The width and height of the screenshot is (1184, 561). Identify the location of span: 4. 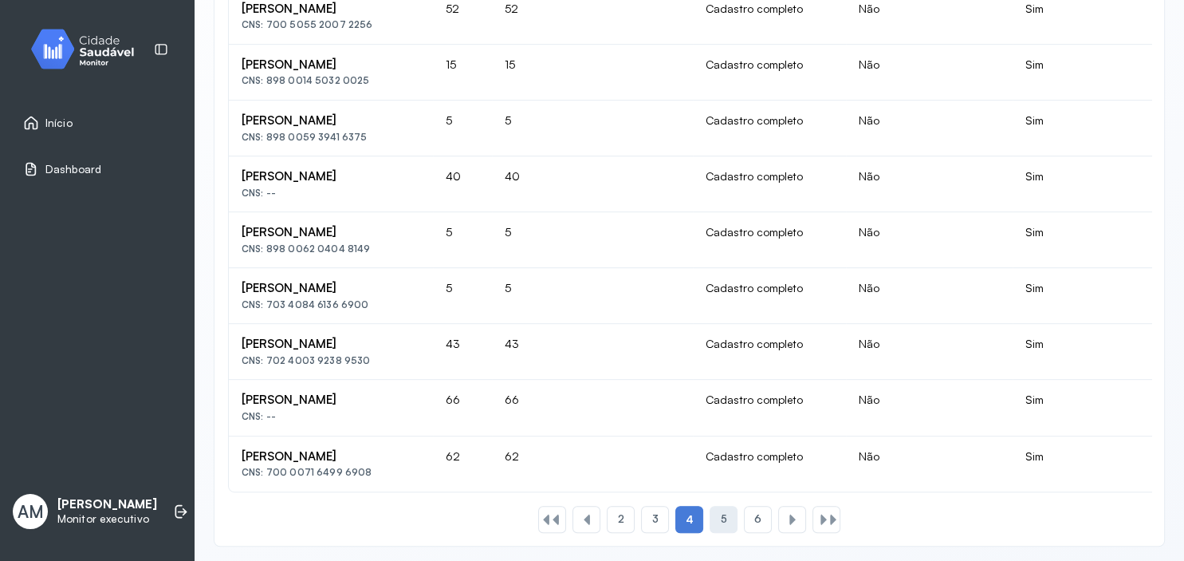
(689, 519).